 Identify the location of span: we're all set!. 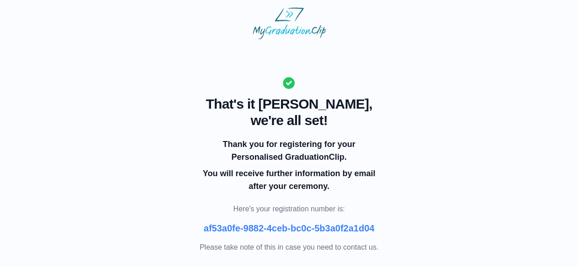
(289, 121).